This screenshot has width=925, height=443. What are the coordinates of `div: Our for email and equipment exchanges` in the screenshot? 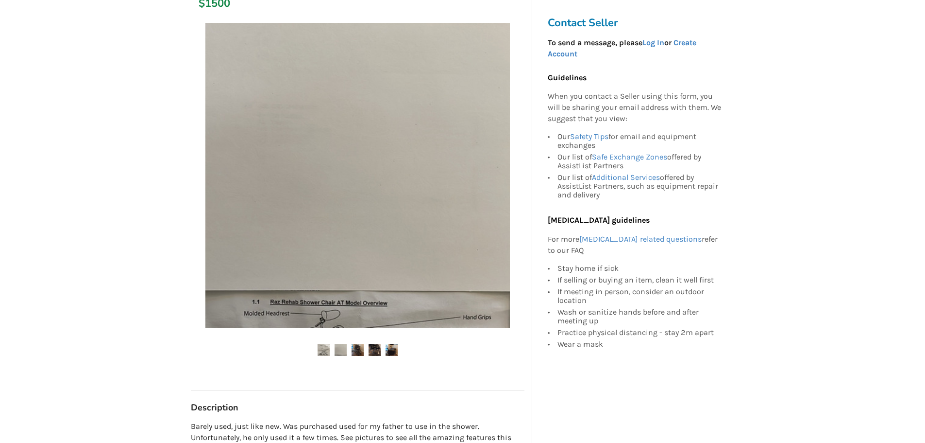 It's located at (640, 141).